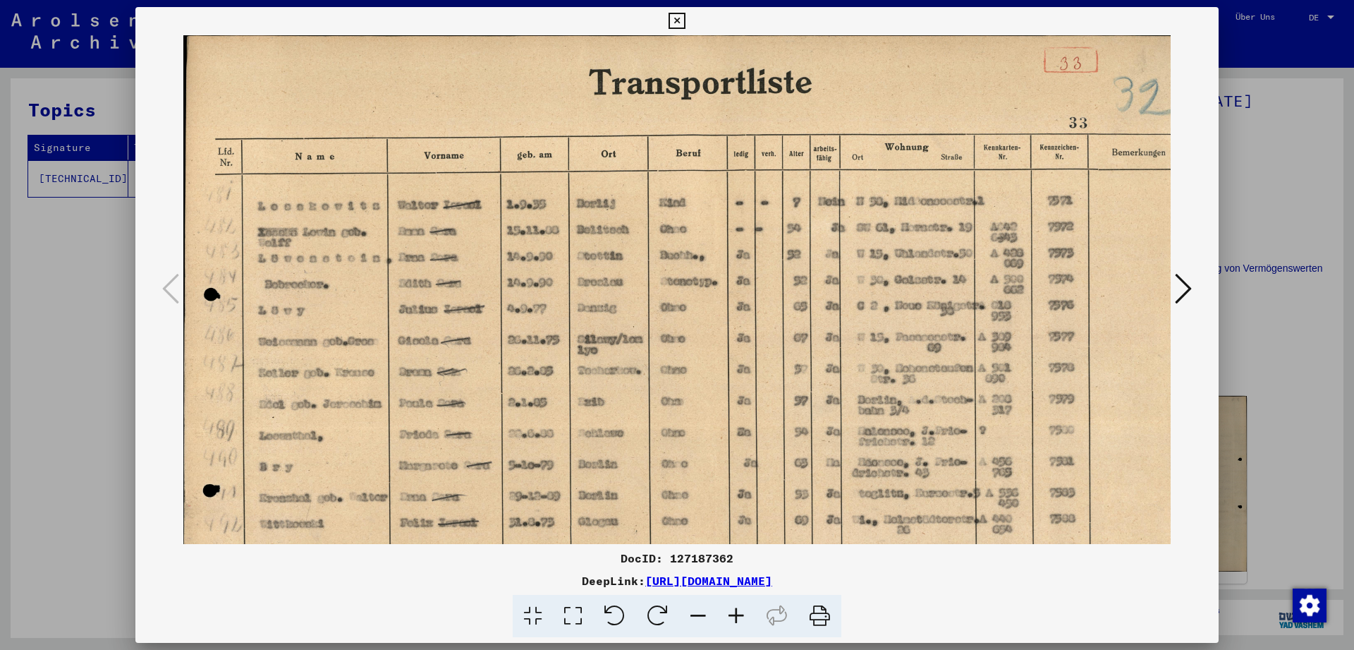 The height and width of the screenshot is (650, 1354). Describe the element at coordinates (1310, 605) in the screenshot. I see `img: Zustimmung ändern` at that location.